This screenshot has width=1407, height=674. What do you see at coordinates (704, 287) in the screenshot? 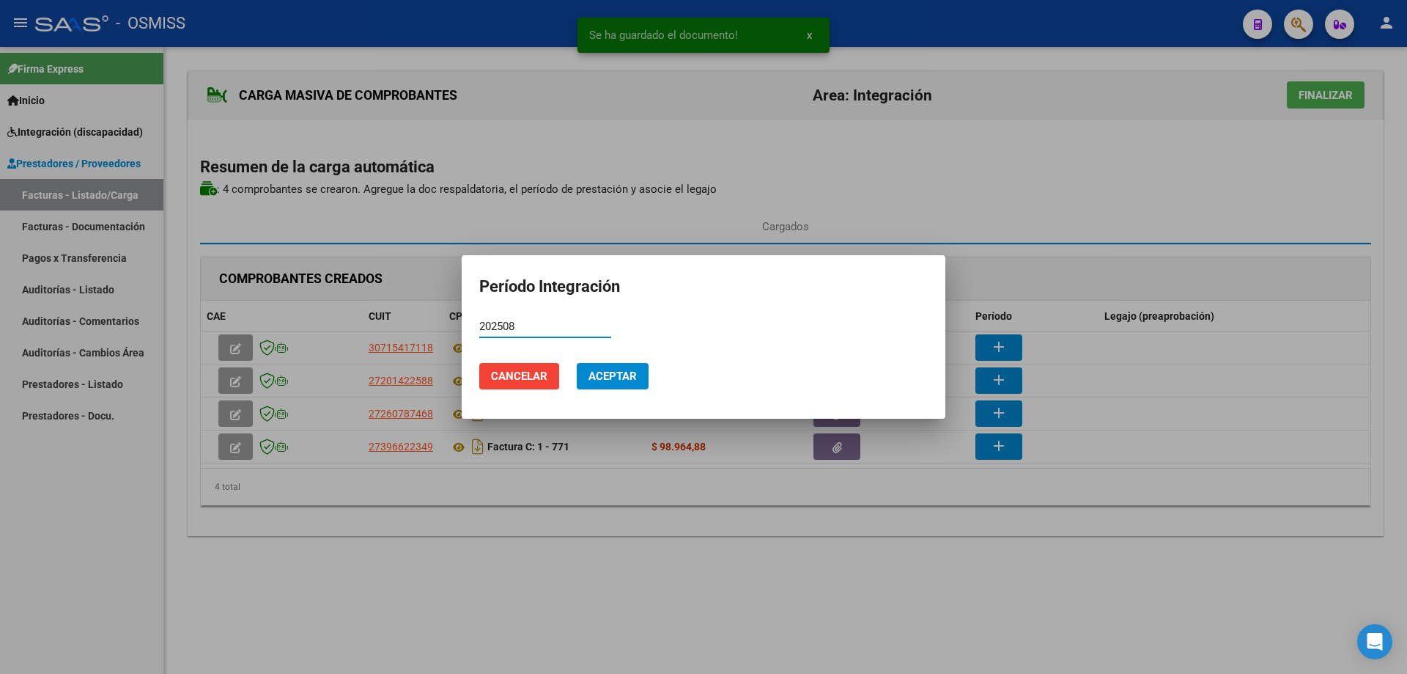
I see `h2: Período Integración` at bounding box center [704, 287].